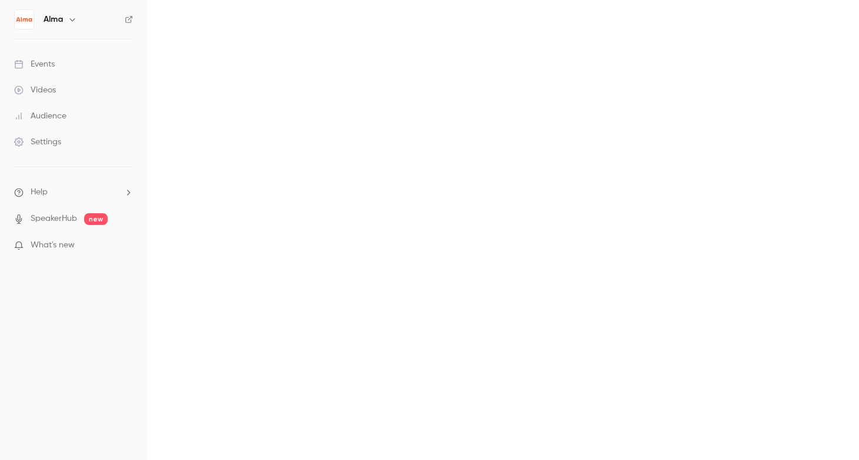 The height and width of the screenshot is (460, 859). Describe the element at coordinates (24, 19) in the screenshot. I see `img: Alma` at that location.